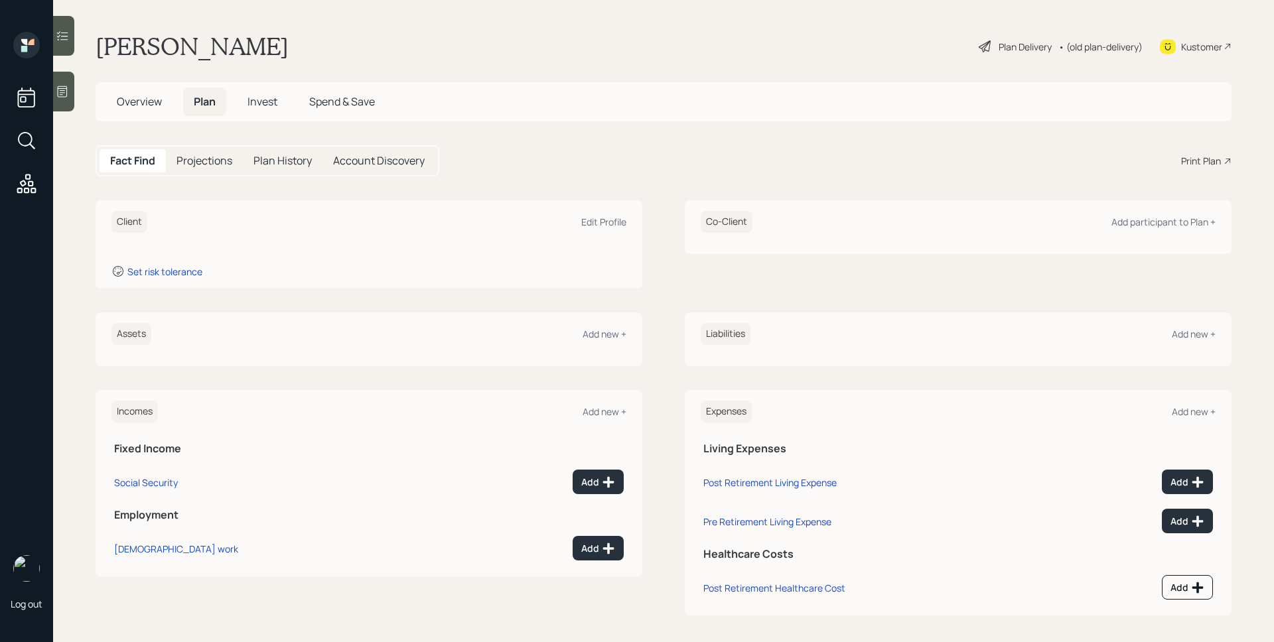  I want to click on div: Plan Delivery, so click(1025, 46).